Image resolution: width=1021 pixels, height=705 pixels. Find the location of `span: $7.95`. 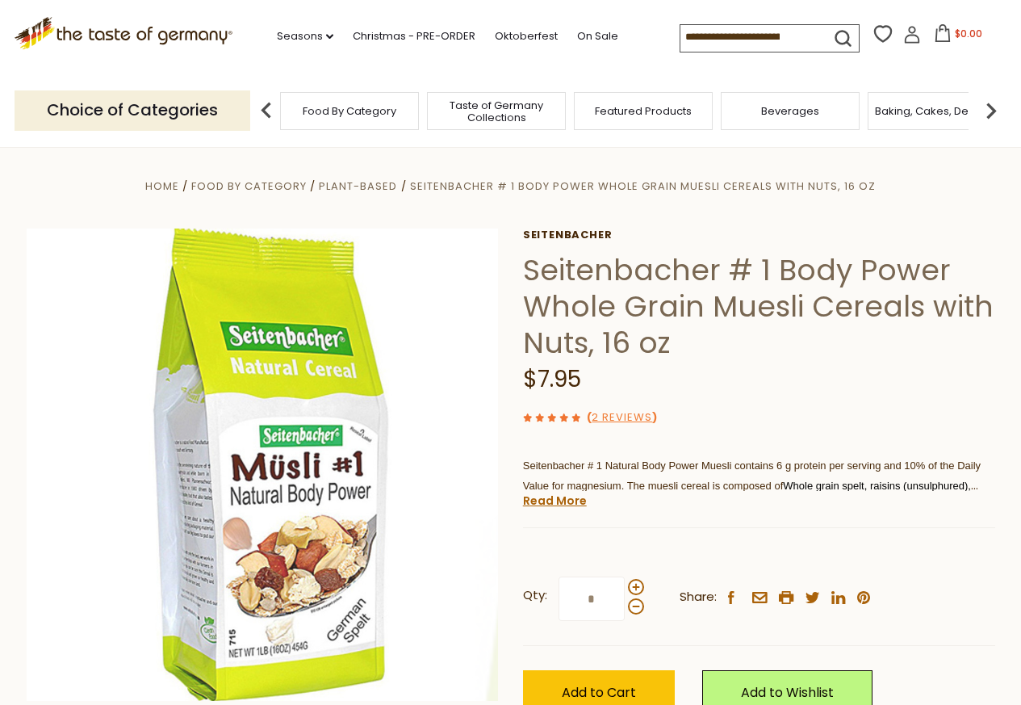

span: $7.95 is located at coordinates (552, 379).